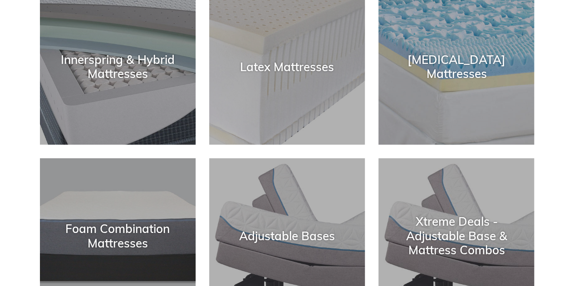 The image size is (574, 286). I want to click on div: Adjustable Bases, so click(287, 236).